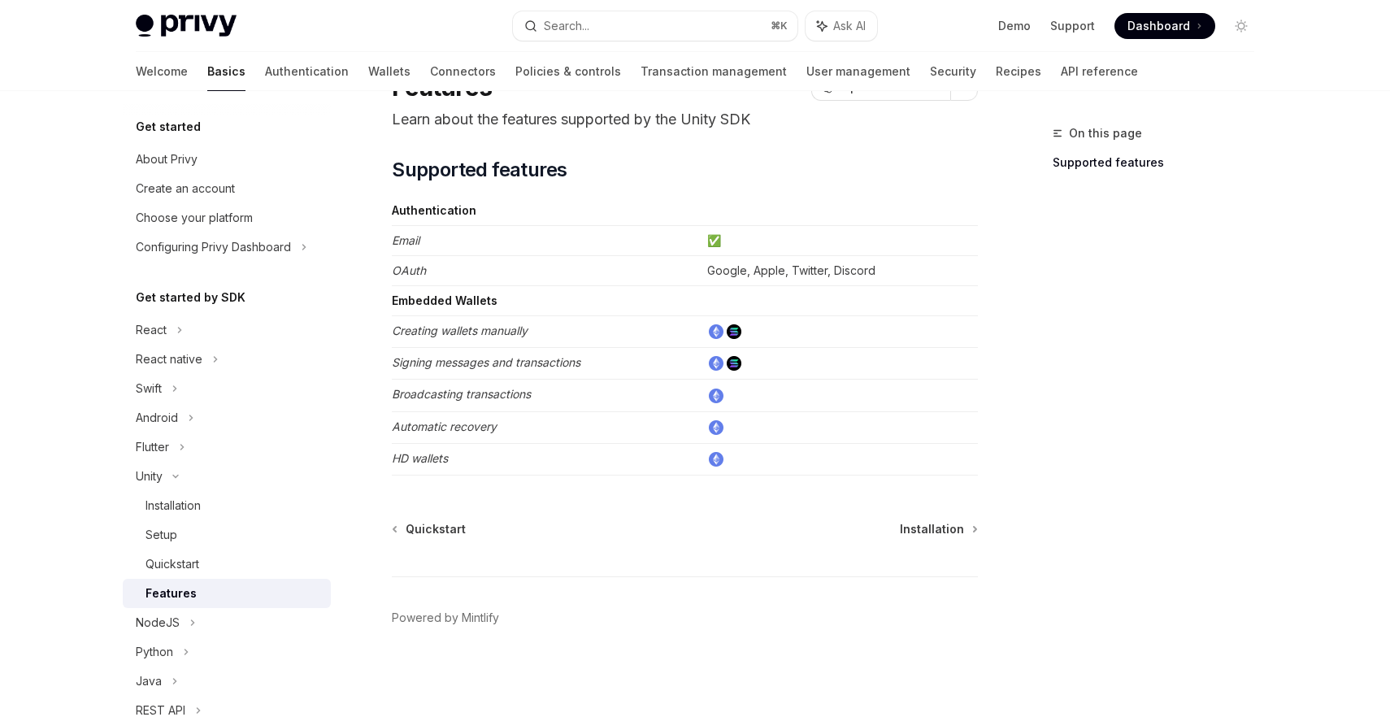 Image resolution: width=1390 pixels, height=717 pixels. Describe the element at coordinates (1072, 26) in the screenshot. I see `a: Support` at that location.